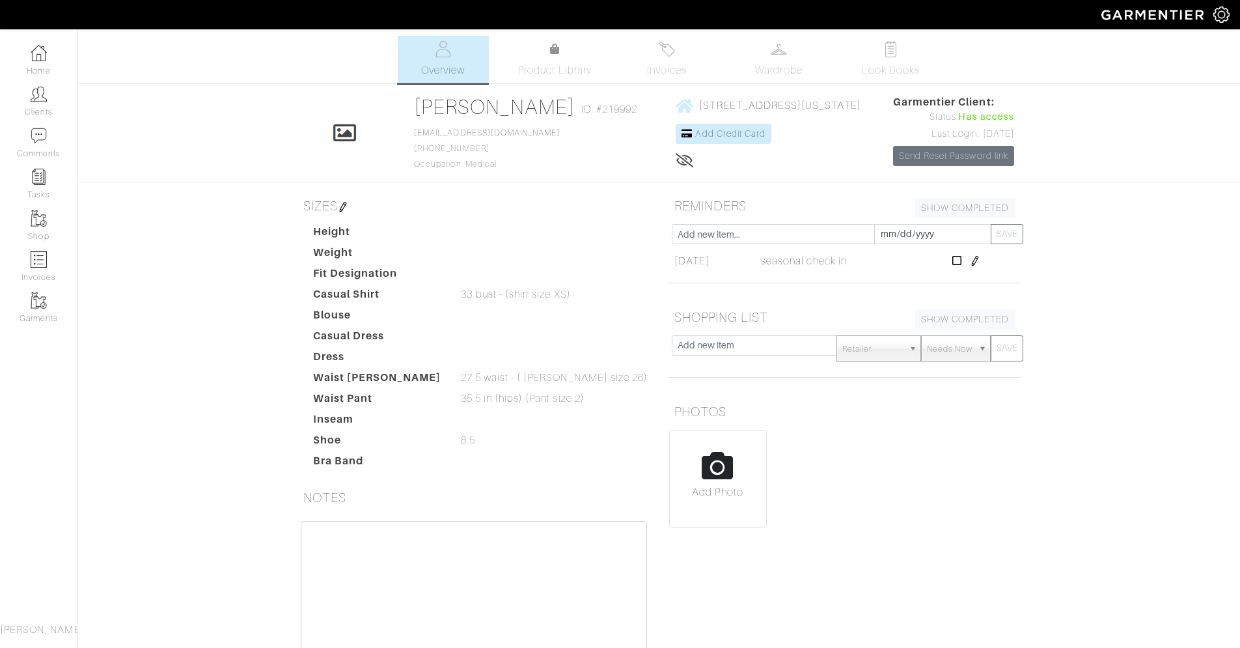 This screenshot has height=648, width=1240. What do you see at coordinates (986, 117) in the screenshot?
I see `span: Has access` at bounding box center [986, 117].